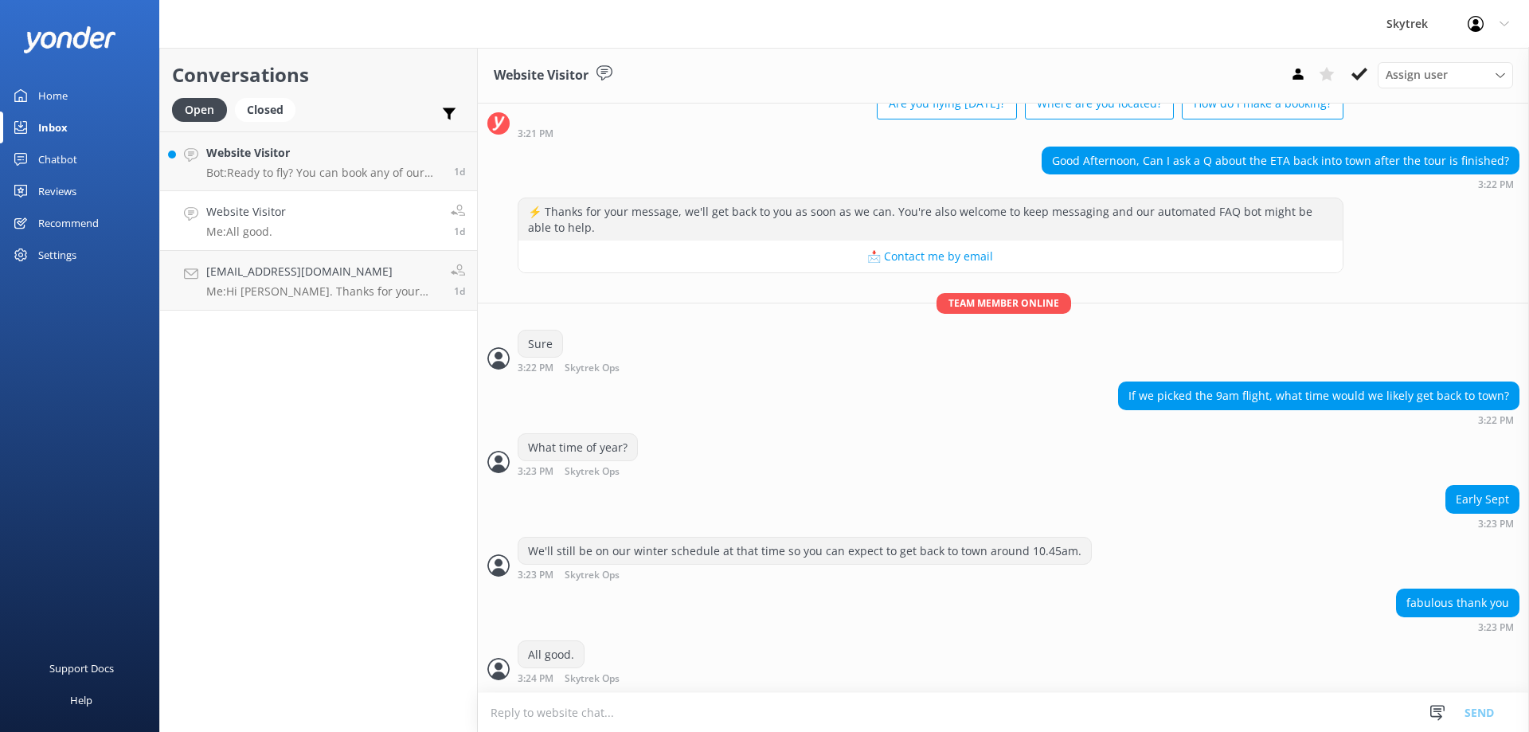  I want to click on div: What time of year?, so click(578, 448).